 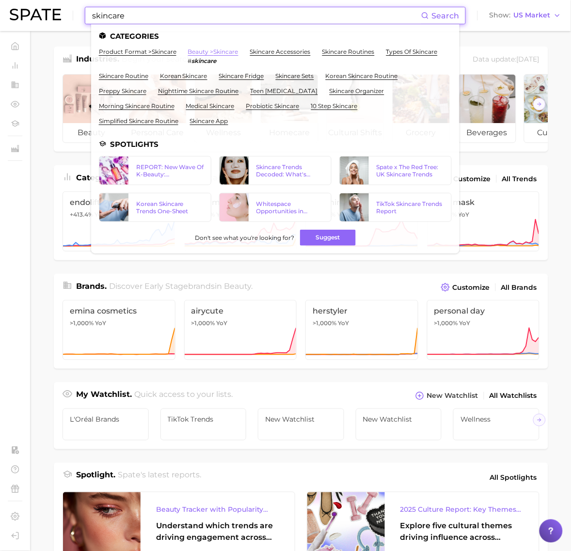 What do you see at coordinates (244, 238) in the screenshot?
I see `span: Don't see what you're looking for?` at bounding box center [244, 238].